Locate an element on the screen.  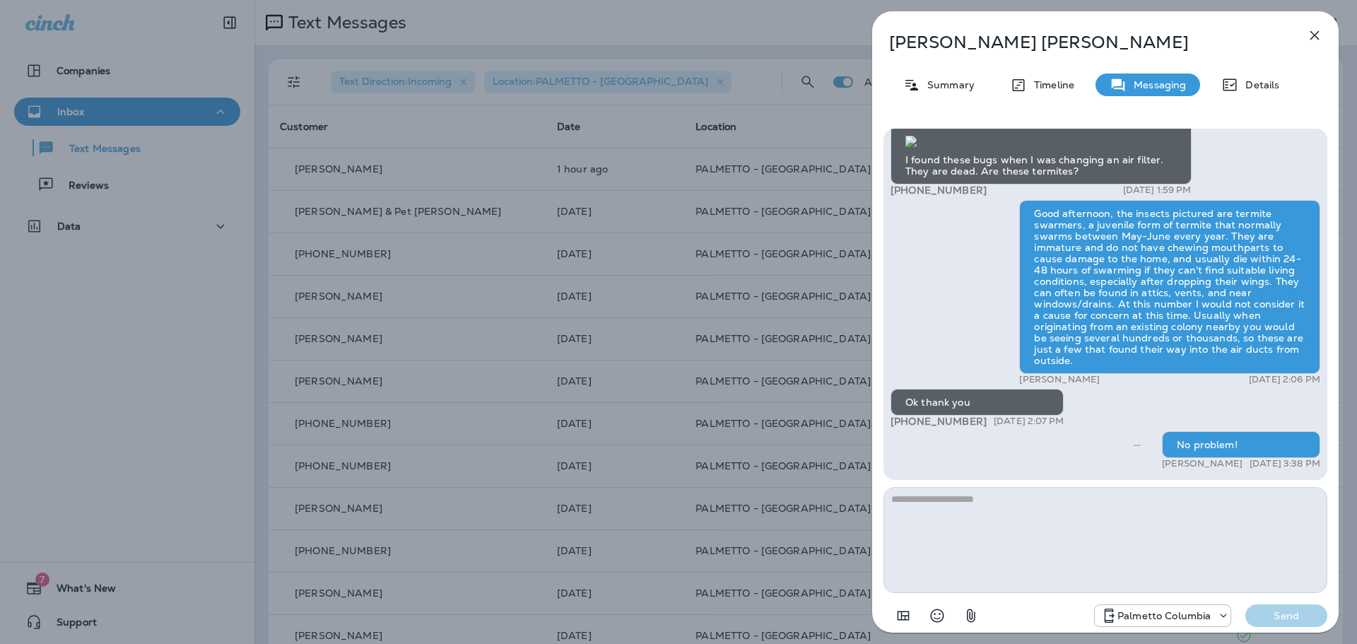
p: Palmetto Columbia is located at coordinates (1164, 615).